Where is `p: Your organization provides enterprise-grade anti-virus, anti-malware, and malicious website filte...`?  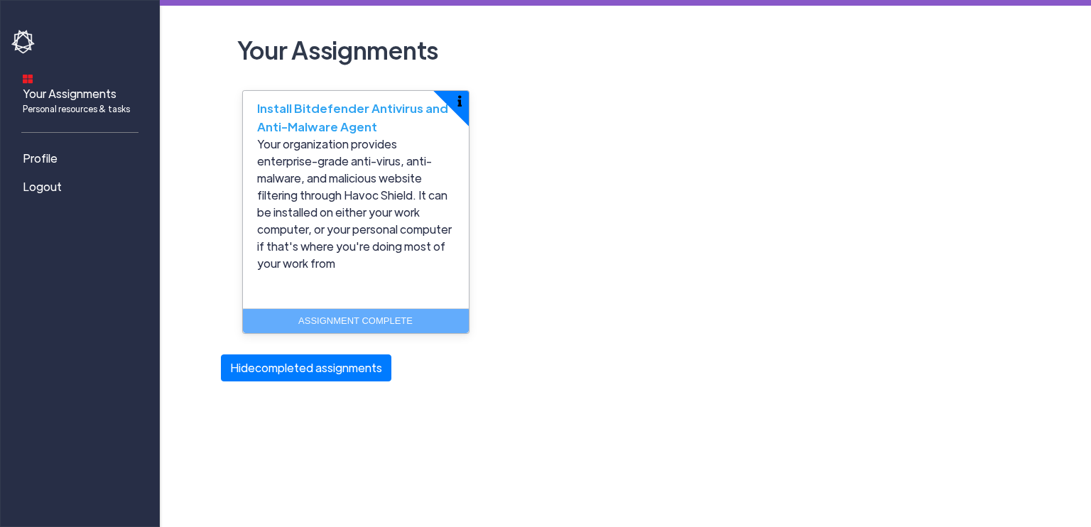
p: Your organization provides enterprise-grade anti-virus, anti-malware, and malicious website filte... is located at coordinates (356, 204).